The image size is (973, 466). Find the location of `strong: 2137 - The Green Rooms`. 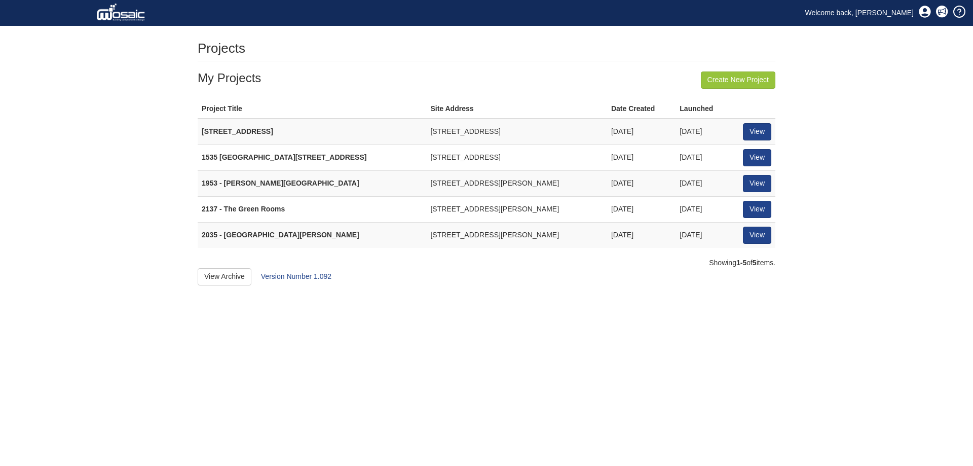

strong: 2137 - The Green Rooms is located at coordinates (243, 209).